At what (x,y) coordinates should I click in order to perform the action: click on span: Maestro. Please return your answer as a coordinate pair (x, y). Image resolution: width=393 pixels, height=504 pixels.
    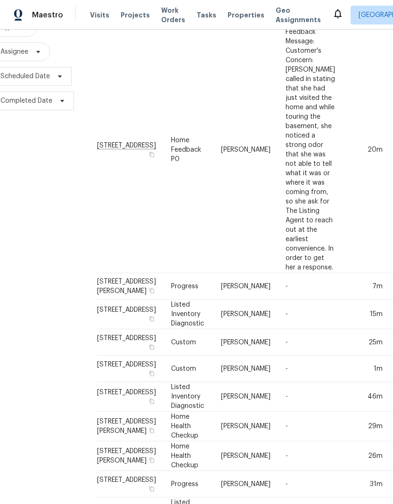
    Looking at the image, I should click on (48, 15).